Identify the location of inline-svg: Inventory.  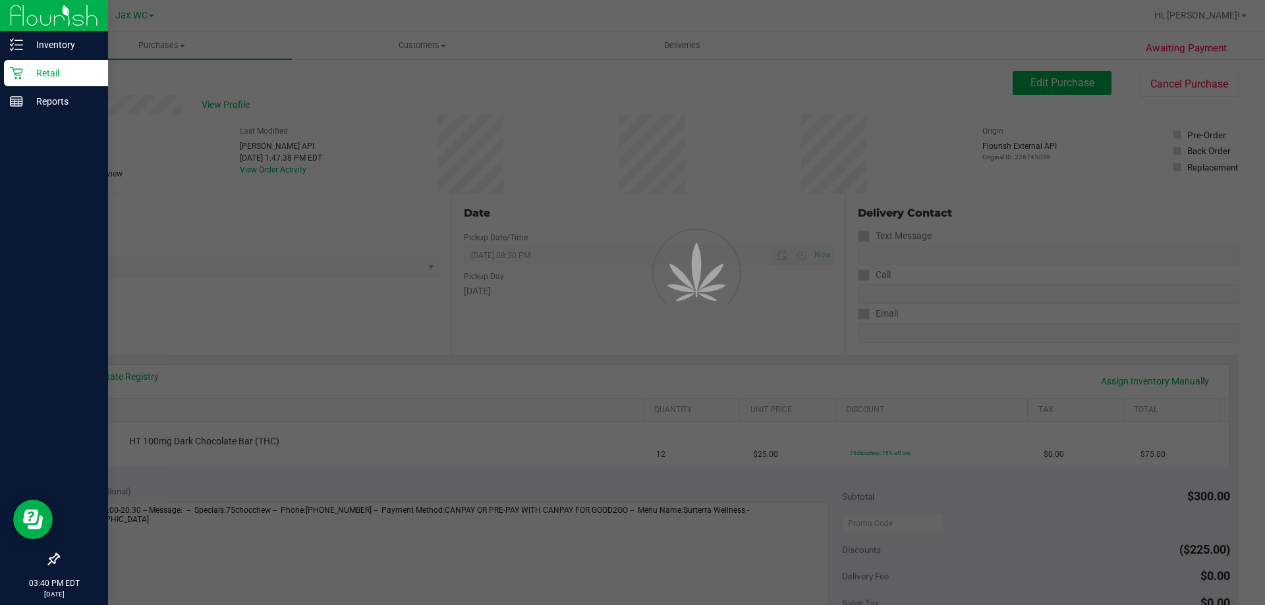
(16, 45).